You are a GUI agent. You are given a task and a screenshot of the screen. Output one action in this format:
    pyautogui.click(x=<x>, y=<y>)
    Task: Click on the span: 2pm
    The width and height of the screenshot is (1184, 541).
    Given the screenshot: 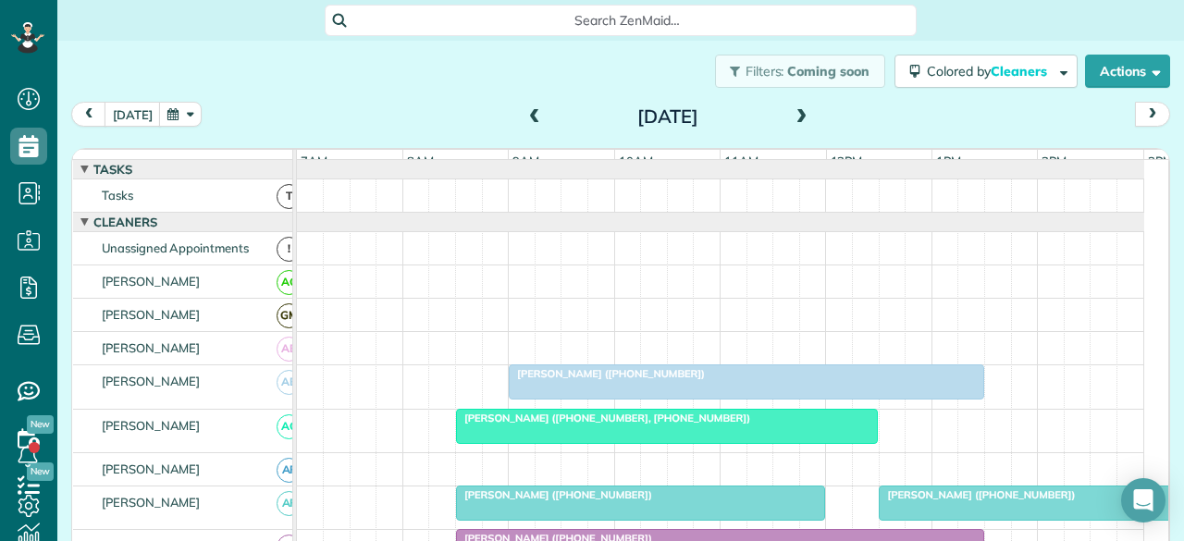 What is the action you would take?
    pyautogui.click(x=1054, y=161)
    